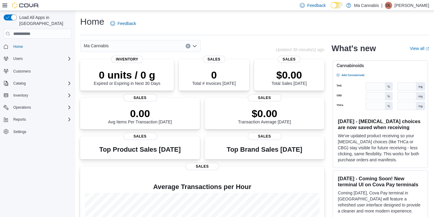 The image size is (434, 217). I want to click on p: 0, so click(214, 75).